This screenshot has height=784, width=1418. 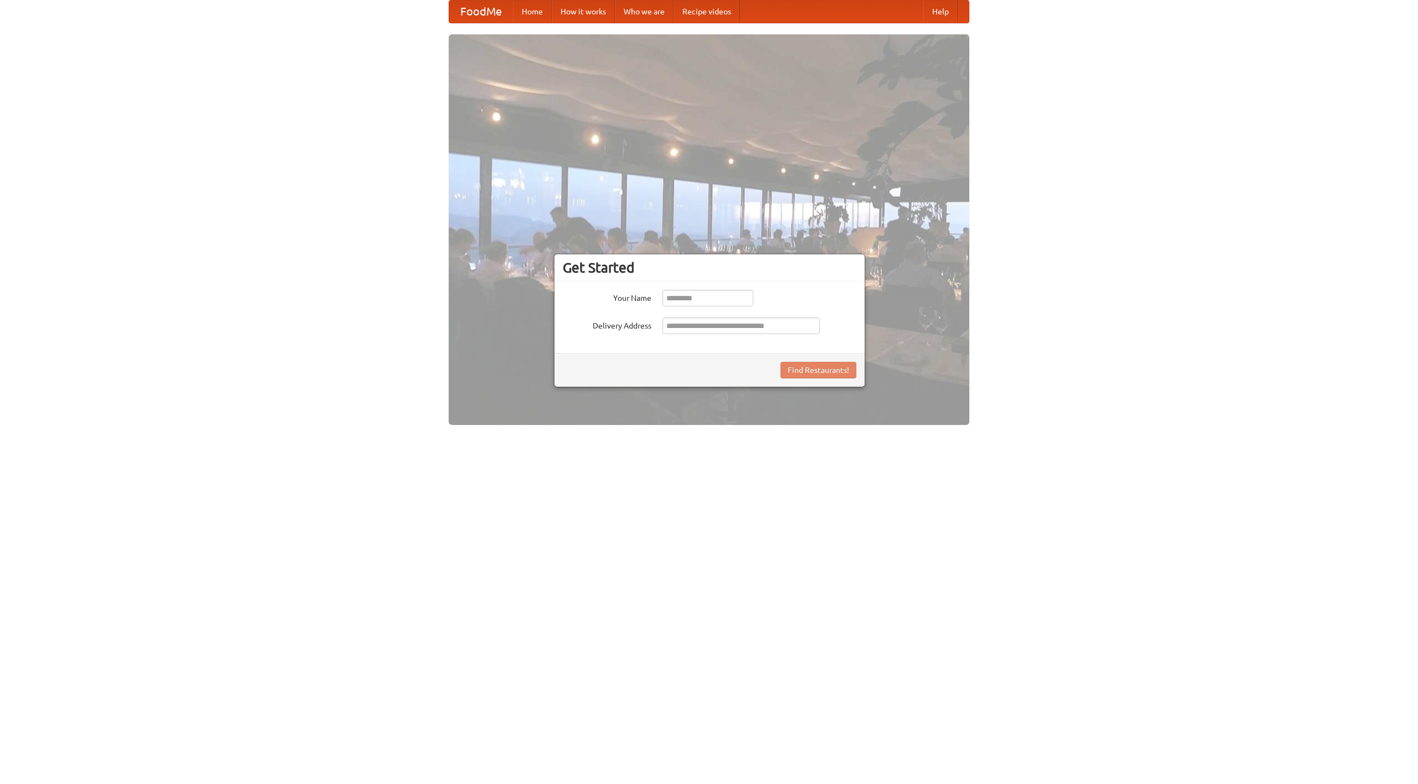 I want to click on a: Who we are, so click(x=644, y=12).